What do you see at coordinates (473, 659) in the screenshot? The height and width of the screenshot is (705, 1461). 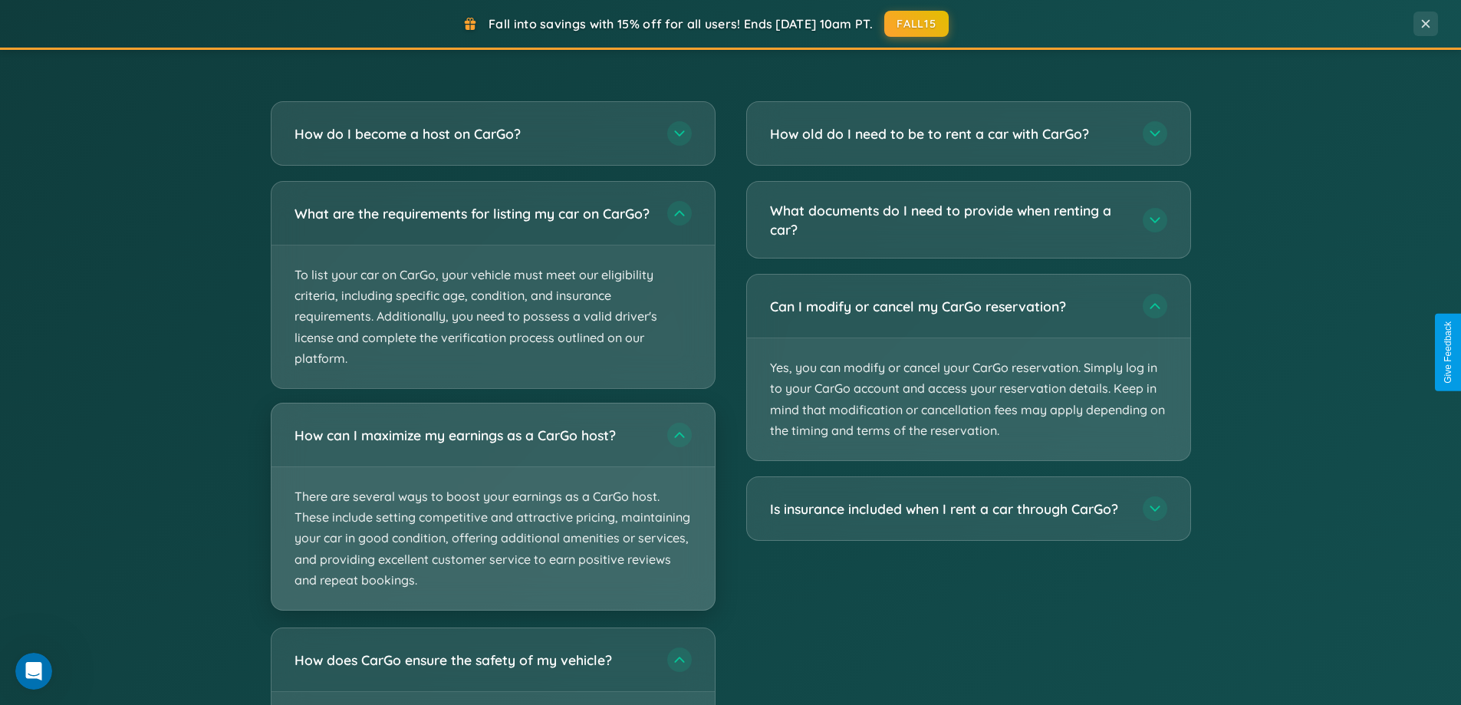 I see `h3: How does CarGo ensure the safety of my vehicle?` at bounding box center [473, 659].